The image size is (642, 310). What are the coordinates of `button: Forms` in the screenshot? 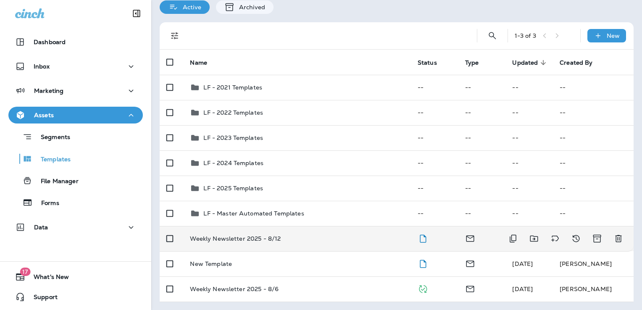 It's located at (76, 203).